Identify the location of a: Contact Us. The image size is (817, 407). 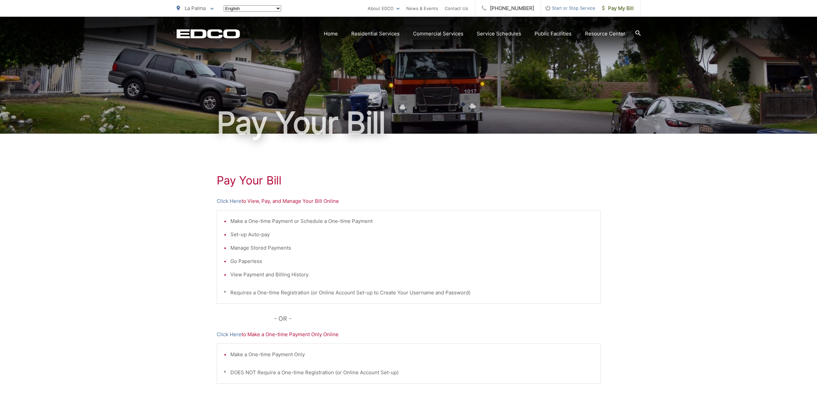
(457, 8).